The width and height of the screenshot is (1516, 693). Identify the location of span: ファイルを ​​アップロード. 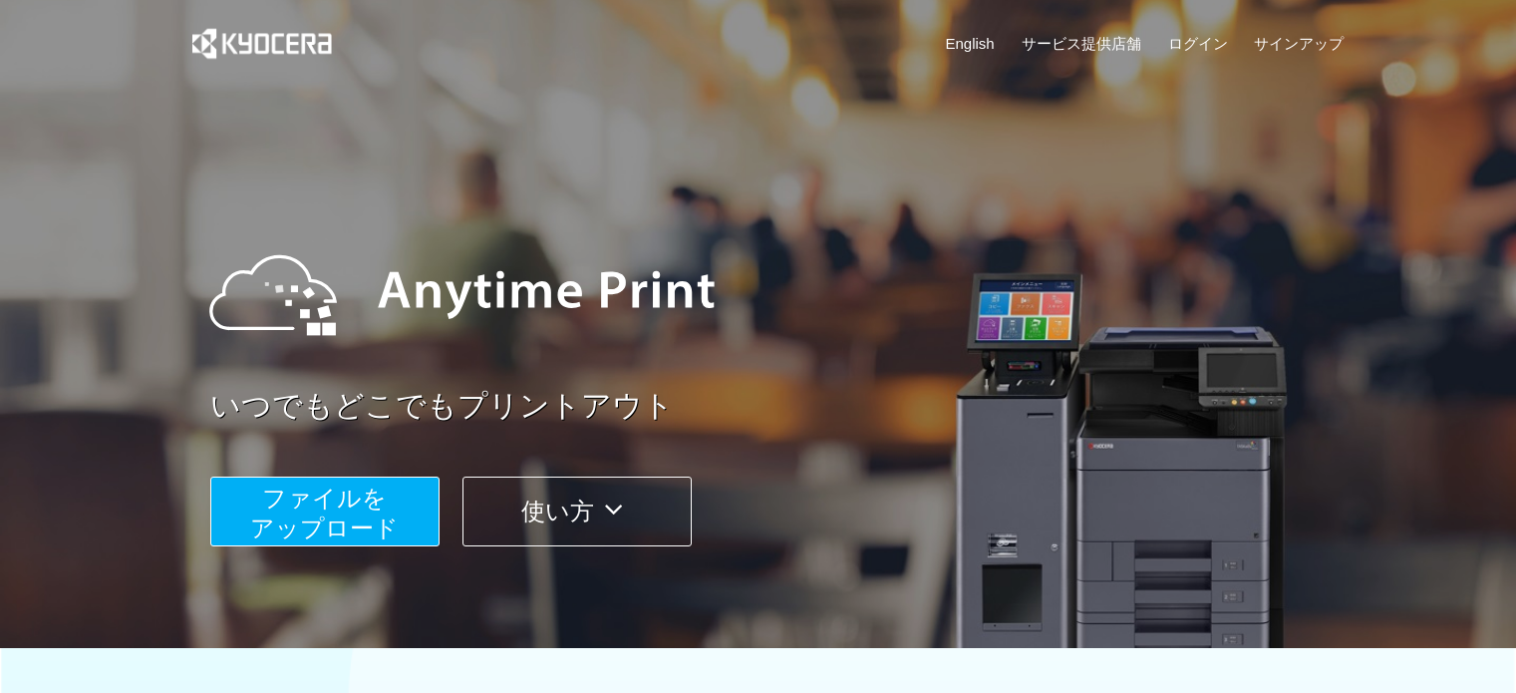
(324, 512).